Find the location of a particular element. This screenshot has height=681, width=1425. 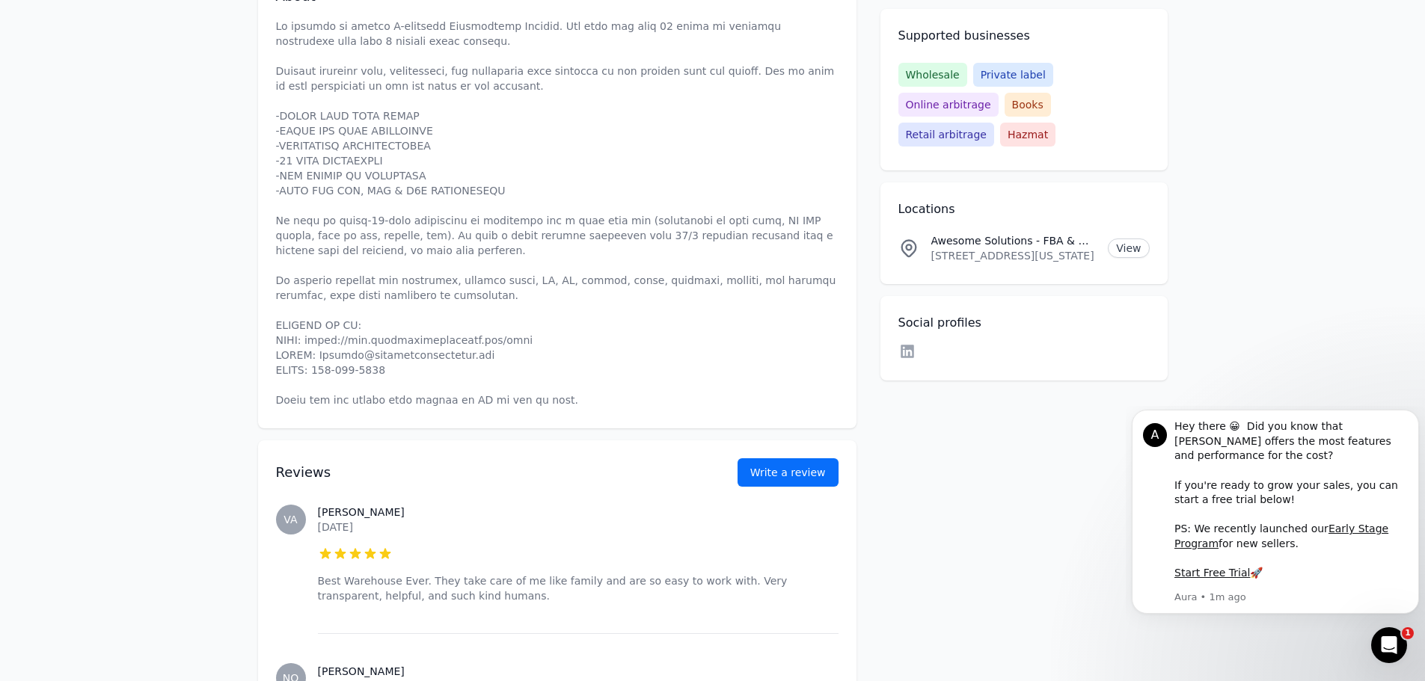

h2: Social profiles is located at coordinates (1024, 323).